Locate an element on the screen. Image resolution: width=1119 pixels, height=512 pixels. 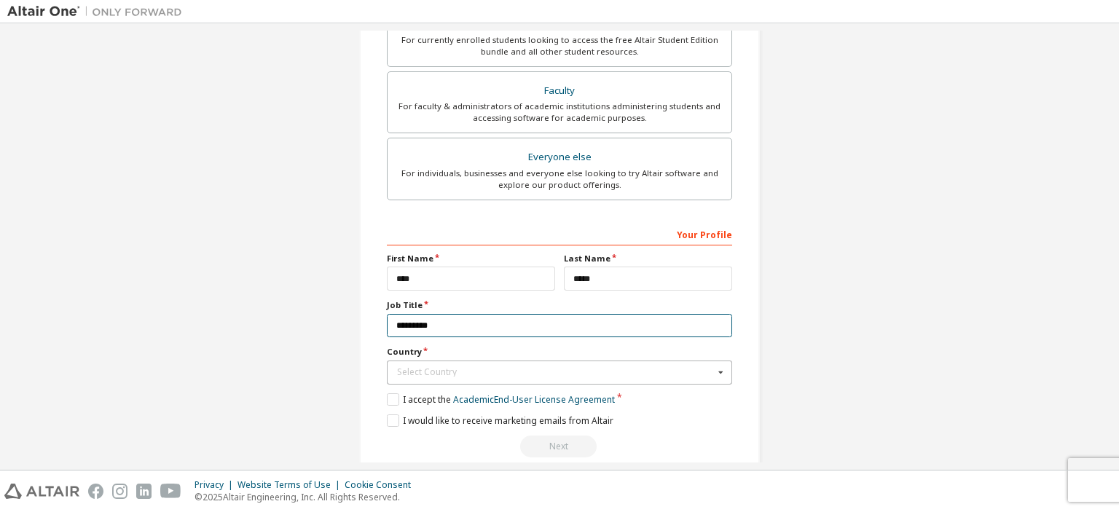
div: Cookie Consent is located at coordinates (382, 485).